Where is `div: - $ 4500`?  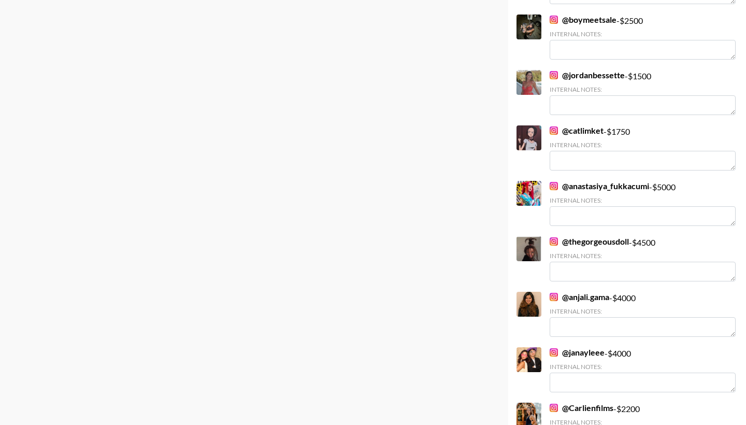
div: - $ 4500 is located at coordinates (642, 259).